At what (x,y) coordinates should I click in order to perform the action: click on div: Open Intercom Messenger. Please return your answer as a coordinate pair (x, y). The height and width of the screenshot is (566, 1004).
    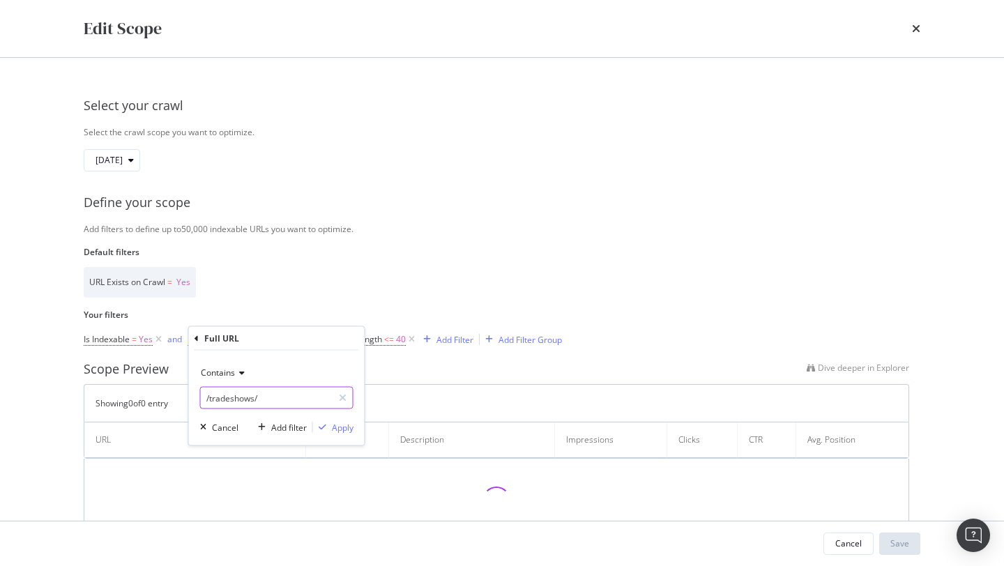
    Looking at the image, I should click on (974, 536).